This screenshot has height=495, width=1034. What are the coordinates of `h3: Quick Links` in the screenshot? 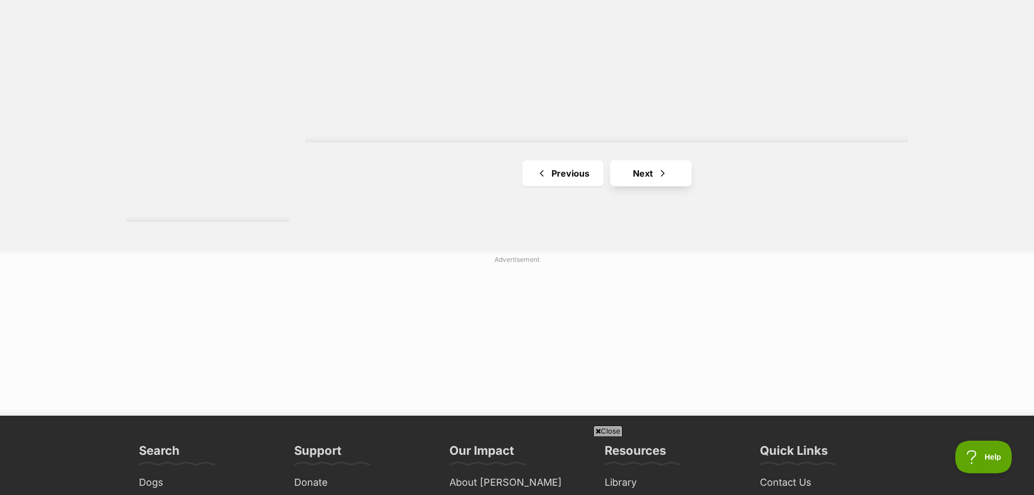 It's located at (794, 453).